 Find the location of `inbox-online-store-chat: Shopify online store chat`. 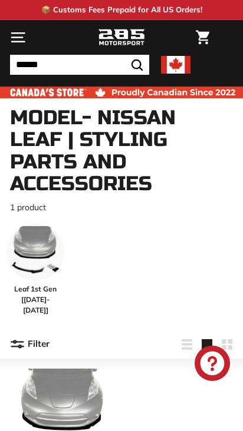

inbox-online-store-chat: Shopify online store chat is located at coordinates (212, 365).